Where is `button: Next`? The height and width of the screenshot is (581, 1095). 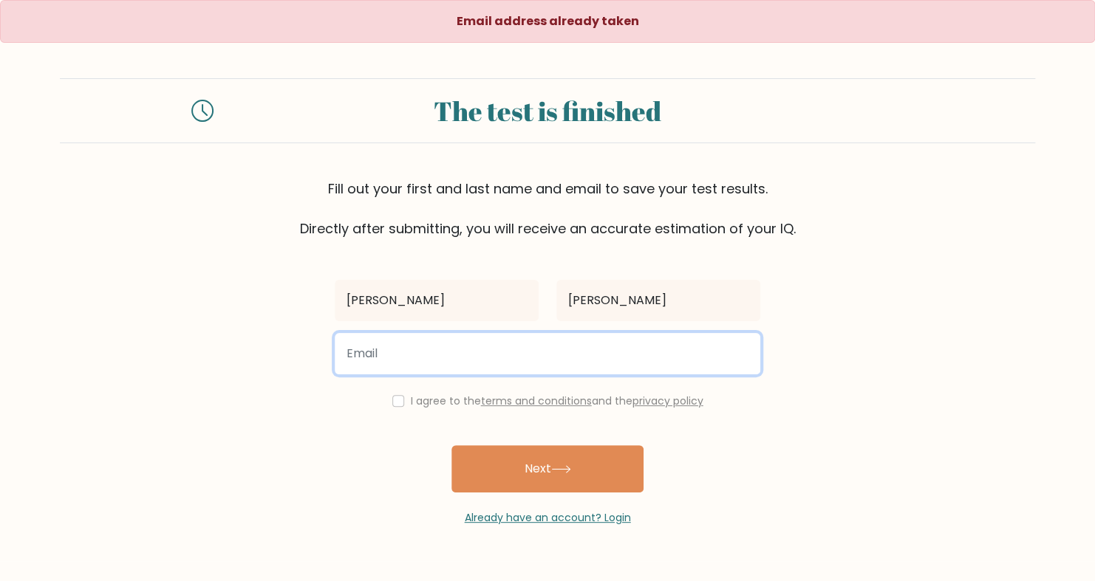
button: Next is located at coordinates (547, 469).